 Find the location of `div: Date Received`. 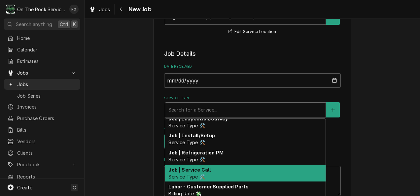

div: Date Received is located at coordinates (253, 76).